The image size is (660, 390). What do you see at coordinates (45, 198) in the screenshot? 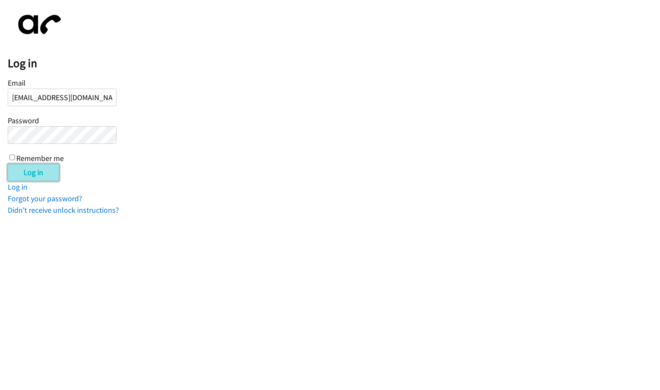
I see `a: Forgot your password?` at bounding box center [45, 198].